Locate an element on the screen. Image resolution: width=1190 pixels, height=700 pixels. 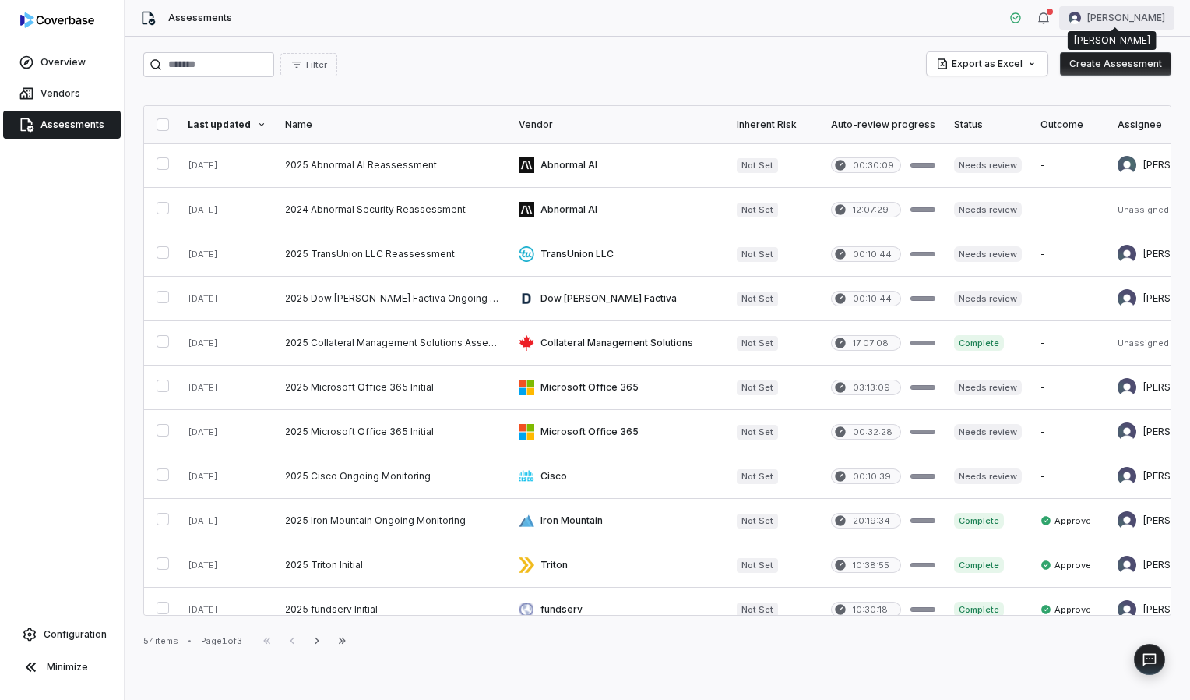
div: Status is located at coordinates (988, 125).